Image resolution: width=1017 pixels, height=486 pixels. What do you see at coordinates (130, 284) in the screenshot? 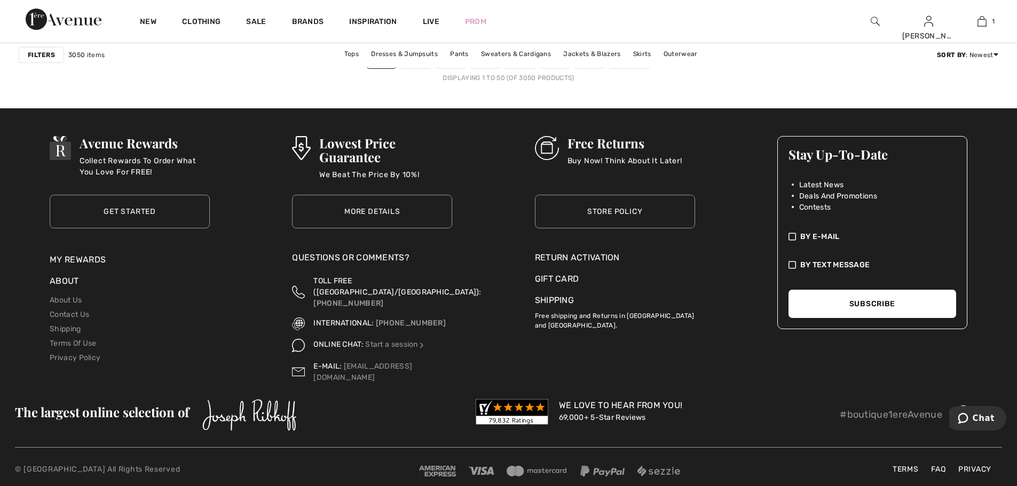
I see `div: About` at bounding box center [130, 284].